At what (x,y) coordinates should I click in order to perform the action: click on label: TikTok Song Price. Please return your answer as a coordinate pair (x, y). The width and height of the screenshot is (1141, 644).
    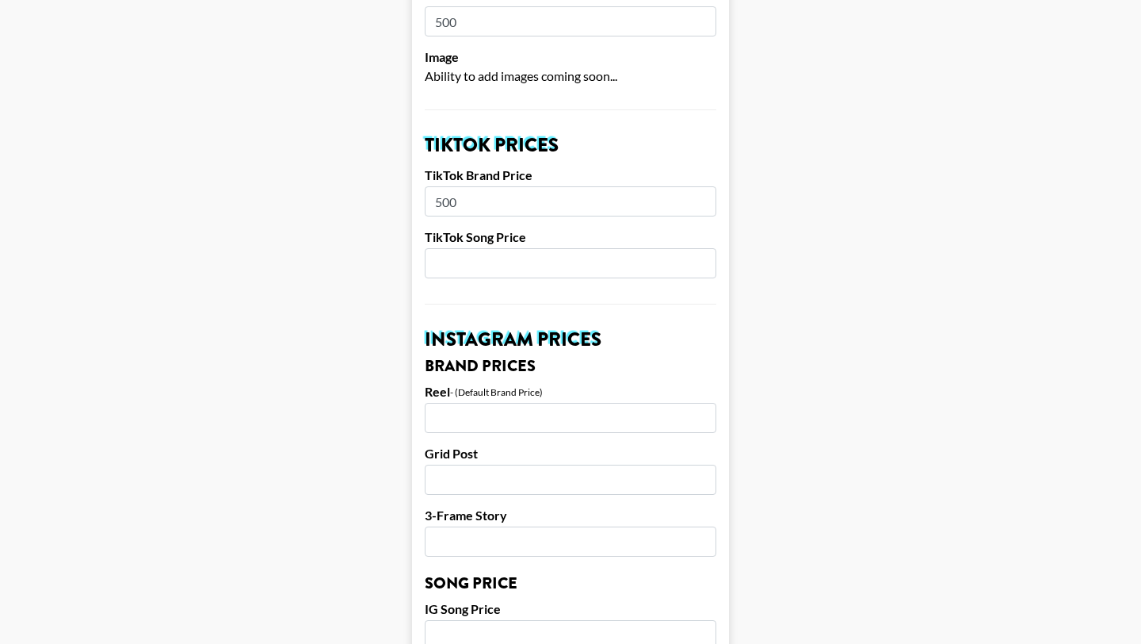
    Looking at the image, I should click on (571, 237).